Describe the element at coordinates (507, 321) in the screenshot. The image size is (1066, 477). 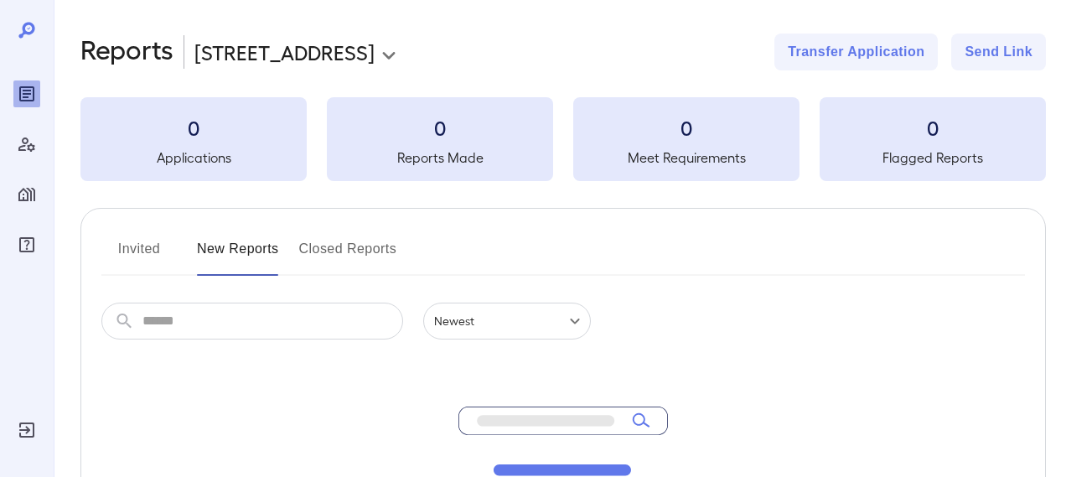
I see `div: Newest` at that location.